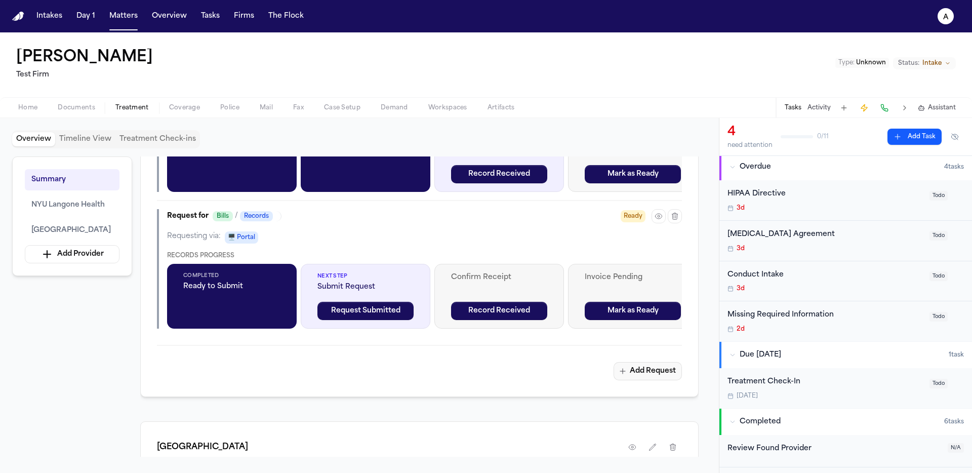  I want to click on span: Coverage, so click(184, 108).